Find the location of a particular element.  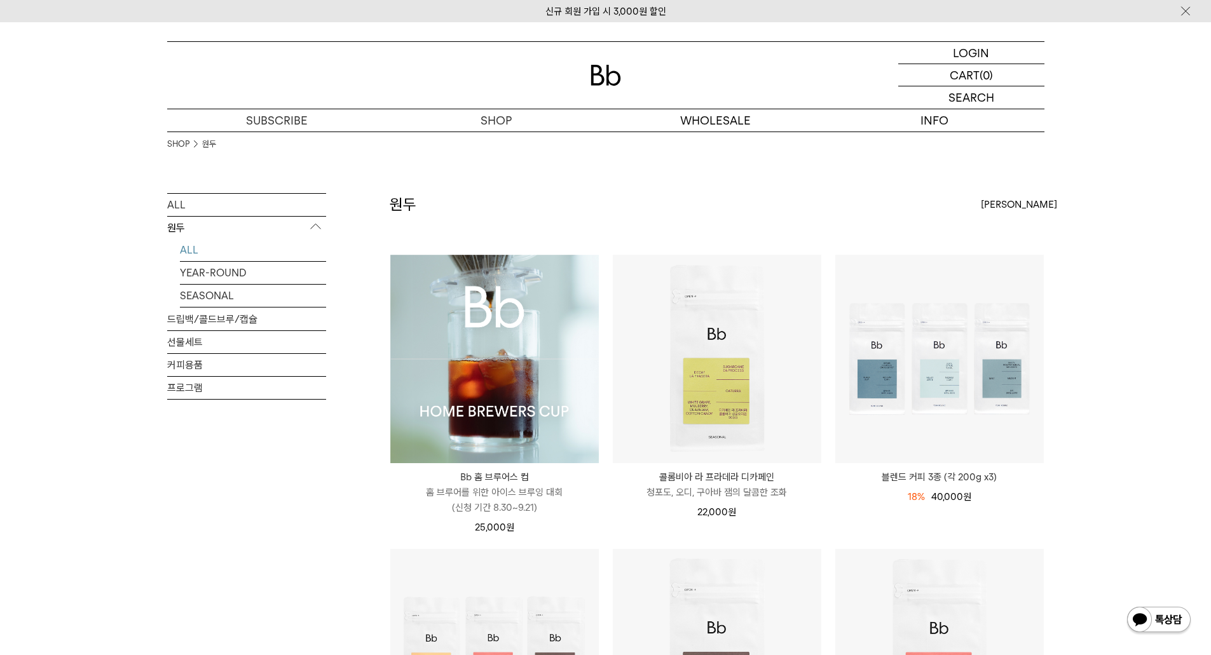

a: 콜롬비아 라 프라데라 디카페인 is located at coordinates (717, 359).